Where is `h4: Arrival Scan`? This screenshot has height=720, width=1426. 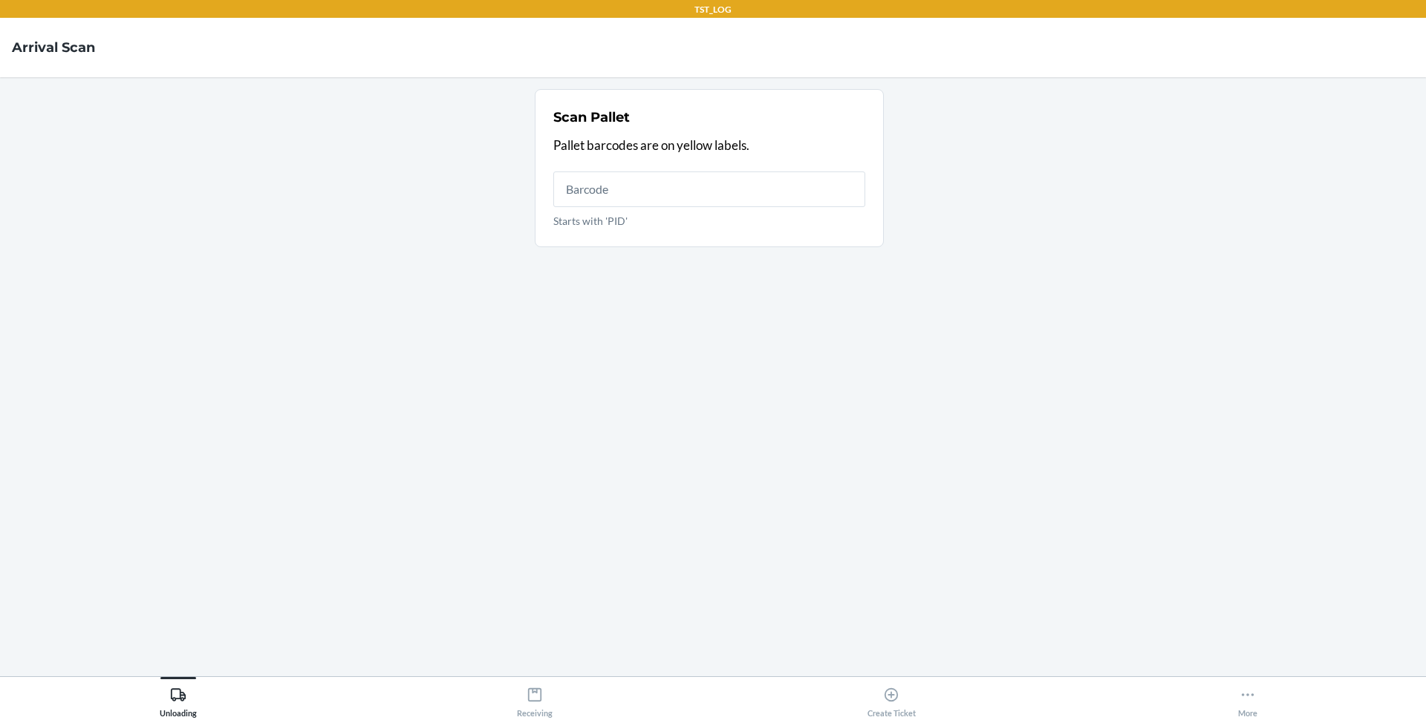 h4: Arrival Scan is located at coordinates (53, 48).